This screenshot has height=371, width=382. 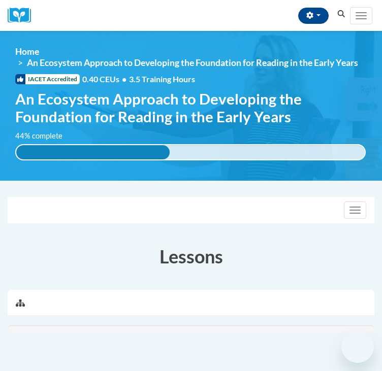 What do you see at coordinates (23, 15) in the screenshot?
I see `img: Logo brand` at bounding box center [23, 15].